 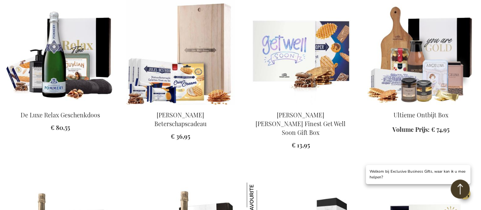 What do you see at coordinates (60, 105) in the screenshot?
I see `a: The Luxury Relax Gift Box` at bounding box center [60, 105].